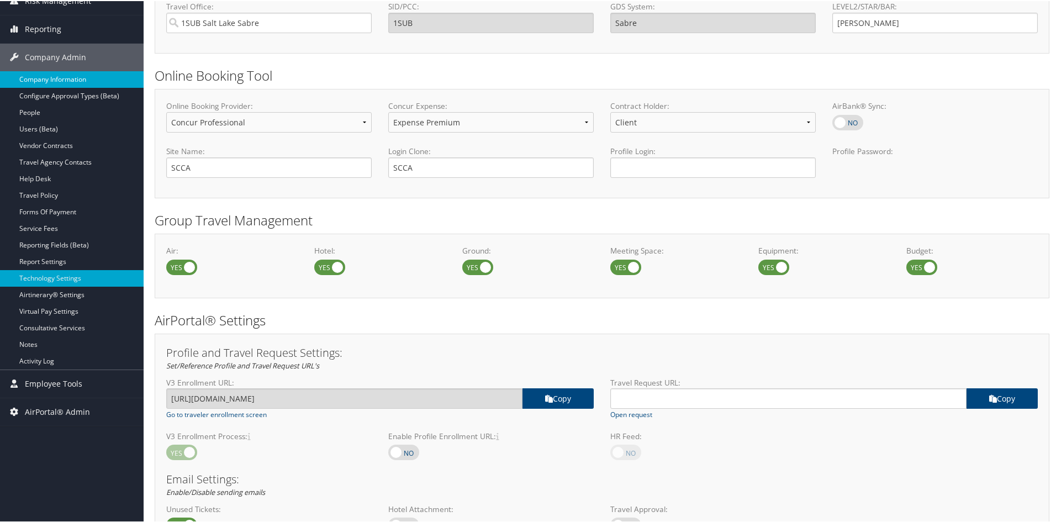  What do you see at coordinates (602, 352) in the screenshot?
I see `h3: Profile and Travel Request Settings:` at bounding box center [602, 352].